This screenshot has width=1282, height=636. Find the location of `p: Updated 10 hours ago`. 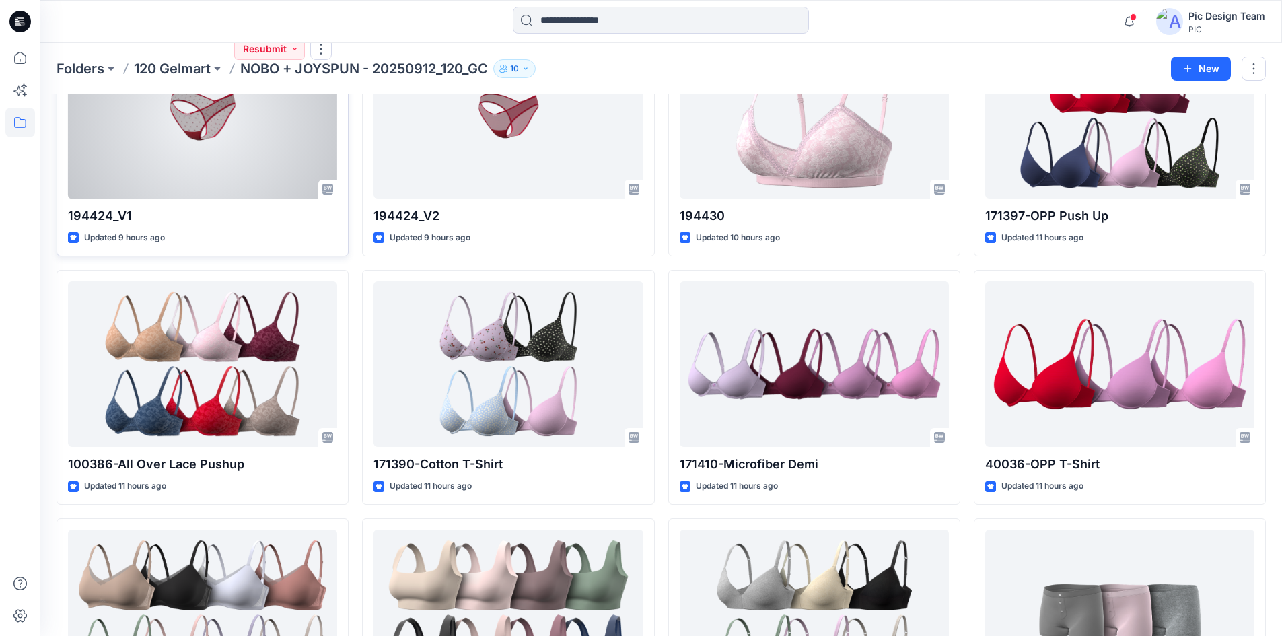

p: Updated 10 hours ago is located at coordinates (738, 238).